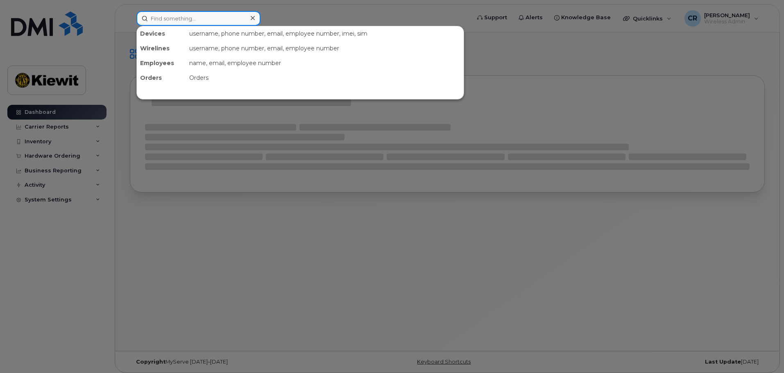 The height and width of the screenshot is (373, 784). I want to click on div: Wirelines, so click(161, 48).